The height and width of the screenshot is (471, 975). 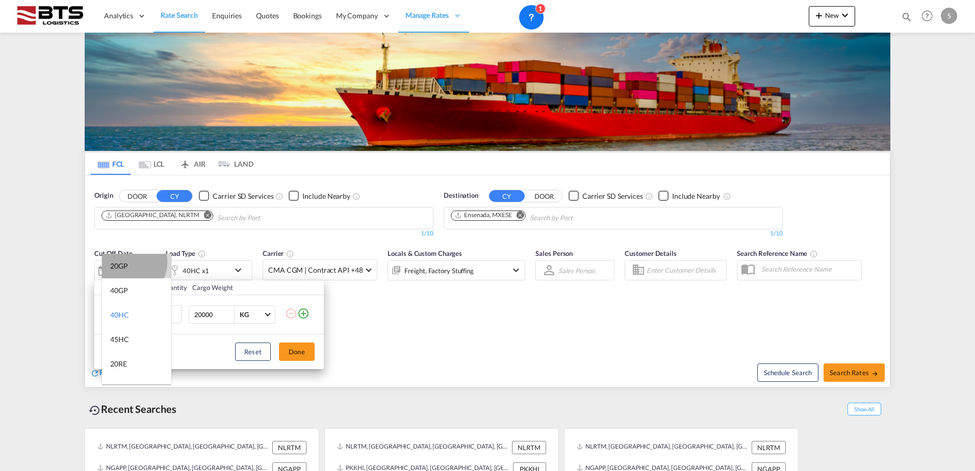 I want to click on div: 40RE, so click(x=118, y=389).